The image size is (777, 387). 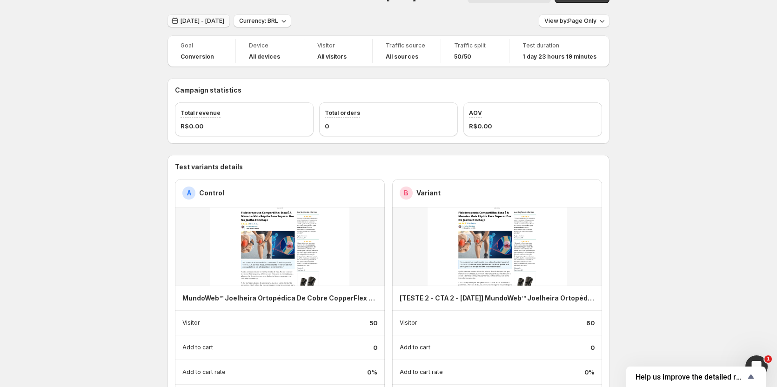 What do you see at coordinates (768, 359) in the screenshot?
I see `span: 1` at bounding box center [768, 359].